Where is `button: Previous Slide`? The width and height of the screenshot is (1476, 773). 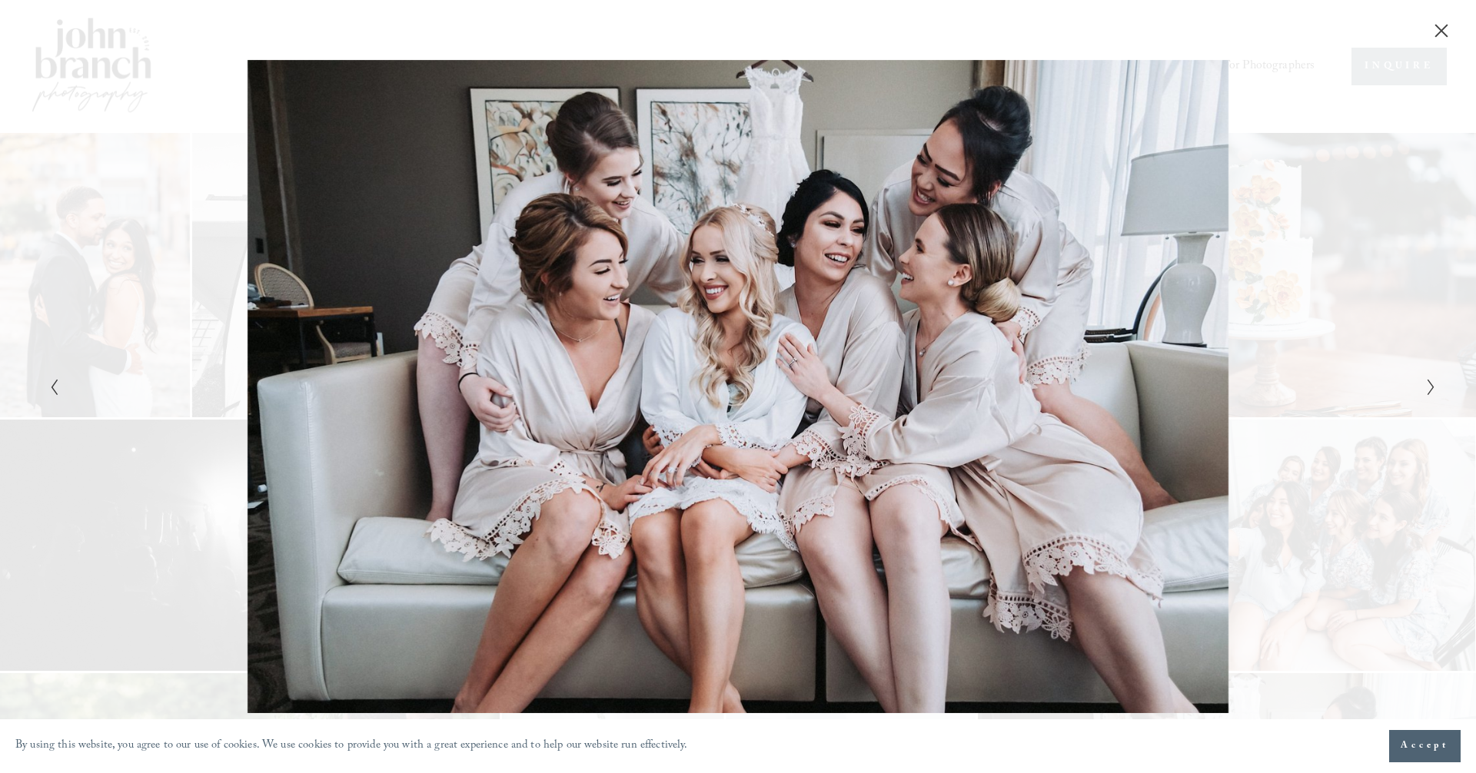 button: Previous Slide is located at coordinates (49, 387).